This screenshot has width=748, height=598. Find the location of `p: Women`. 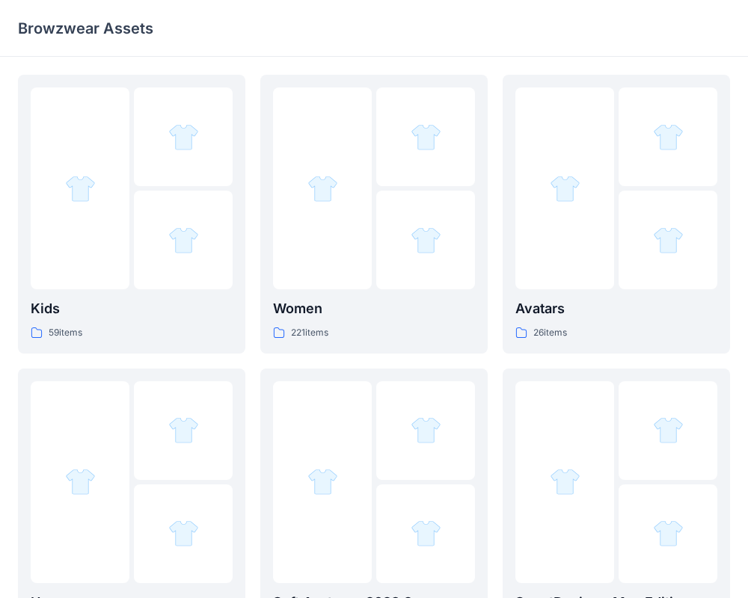

p: Women is located at coordinates (374, 309).